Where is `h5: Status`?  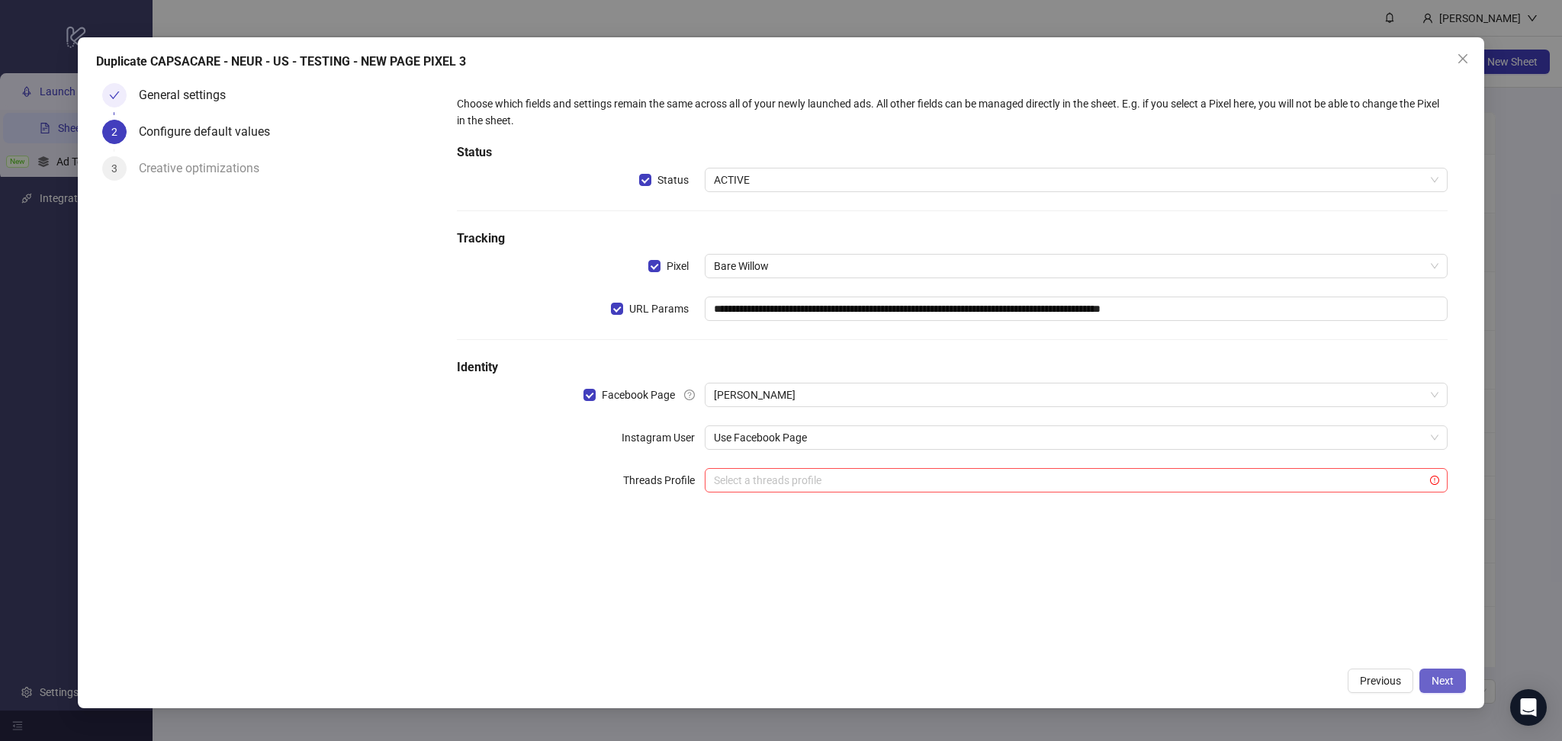
h5: Status is located at coordinates (952, 153).